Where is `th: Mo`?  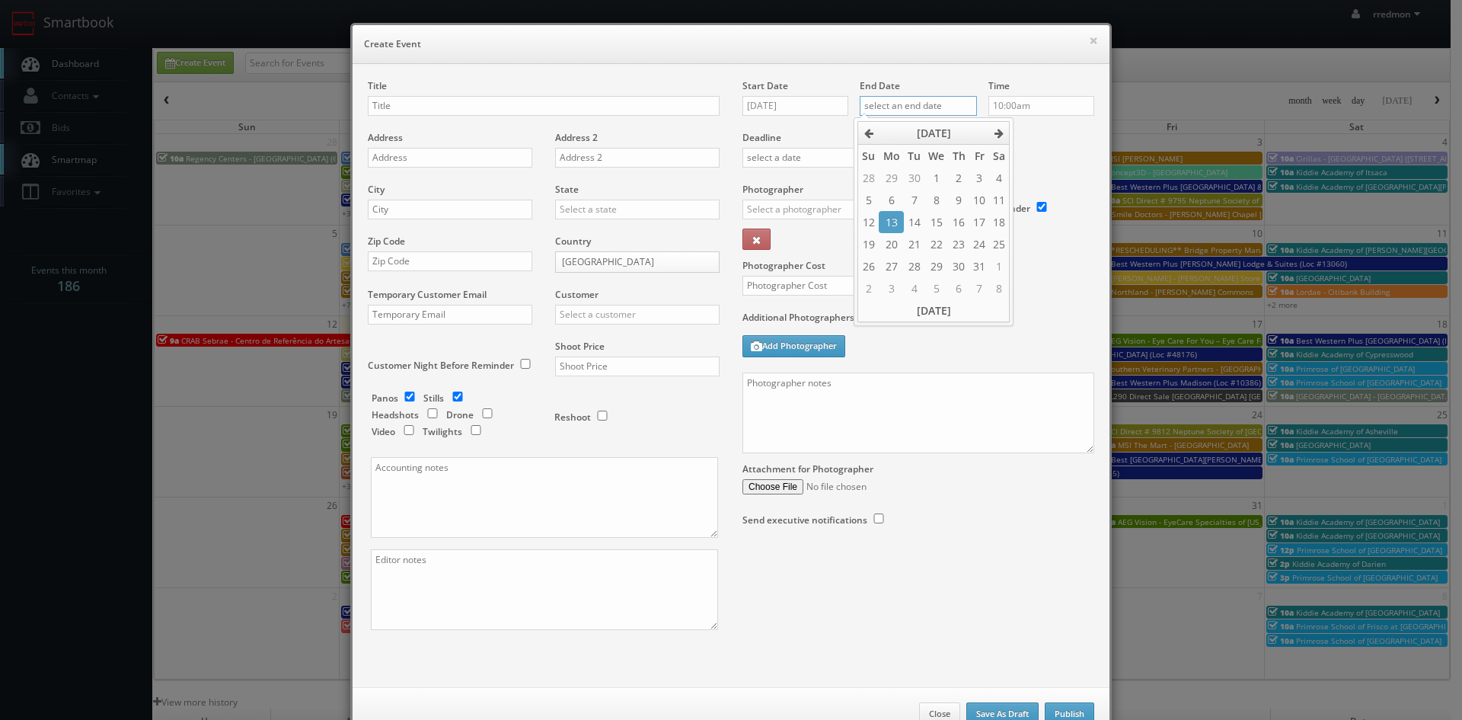
th: Mo is located at coordinates (891, 156).